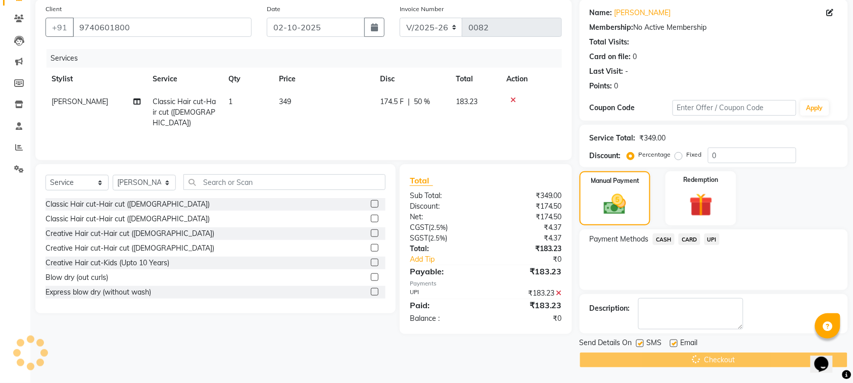 The image size is (853, 383). I want to click on span: SMS, so click(655, 344).